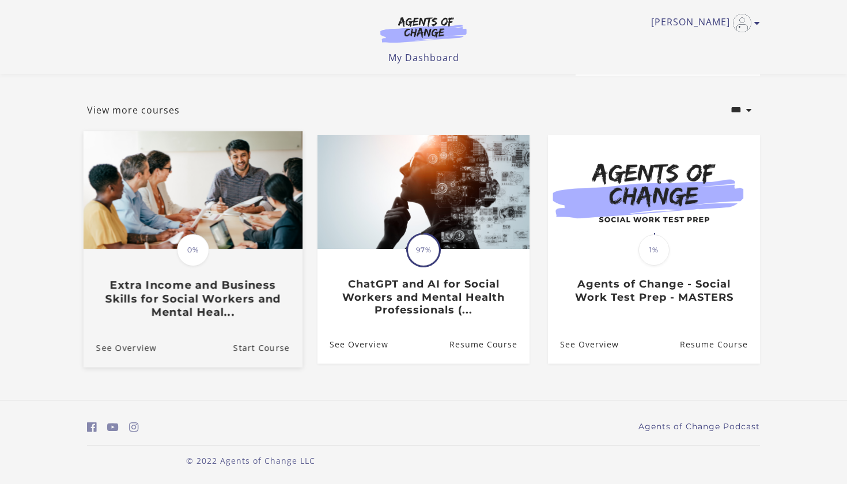 The image size is (847, 484). Describe the element at coordinates (583, 344) in the screenshot. I see `a: Agents of Change - Social Work Test Prep - MASTERS: See Overview` at that location.